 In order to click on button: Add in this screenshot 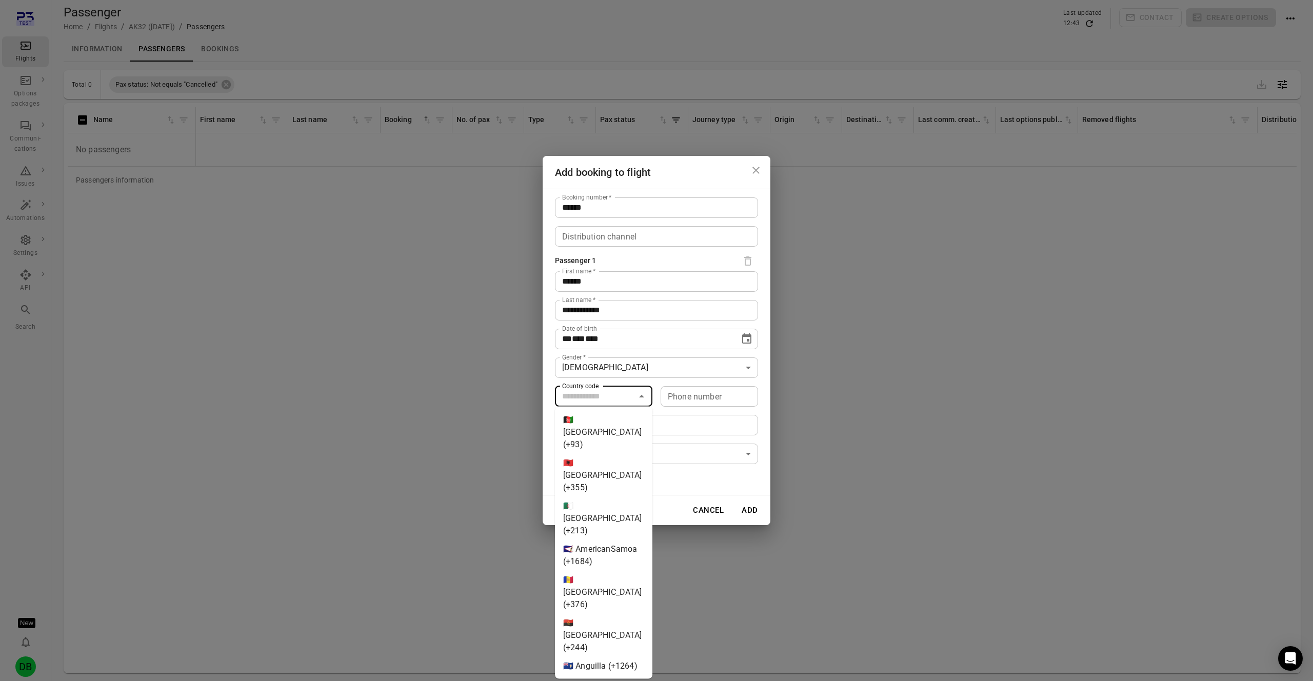, I will do `click(750, 510)`.